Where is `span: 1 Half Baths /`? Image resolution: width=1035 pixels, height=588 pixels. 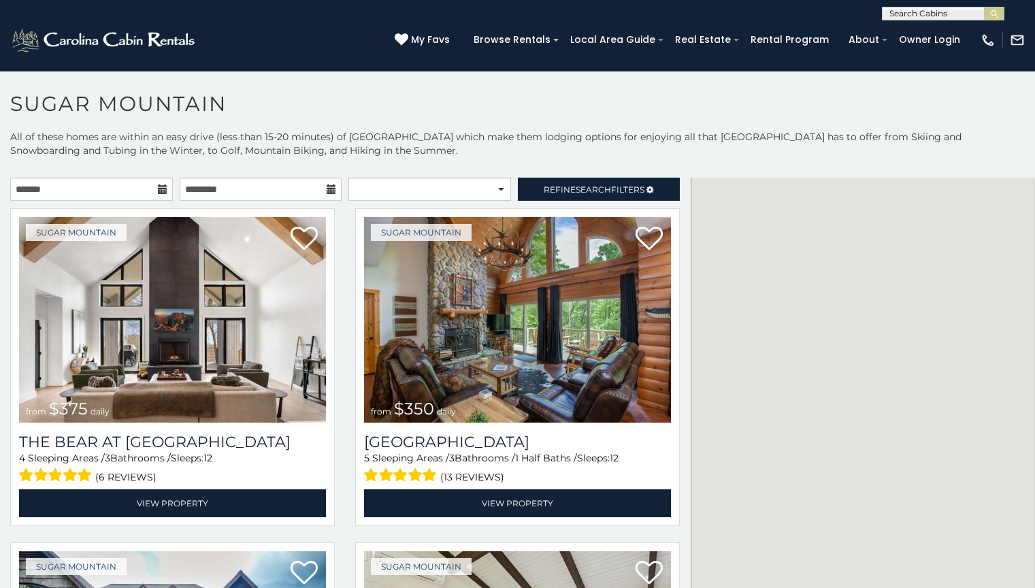
span: 1 Half Baths / is located at coordinates (546, 458).